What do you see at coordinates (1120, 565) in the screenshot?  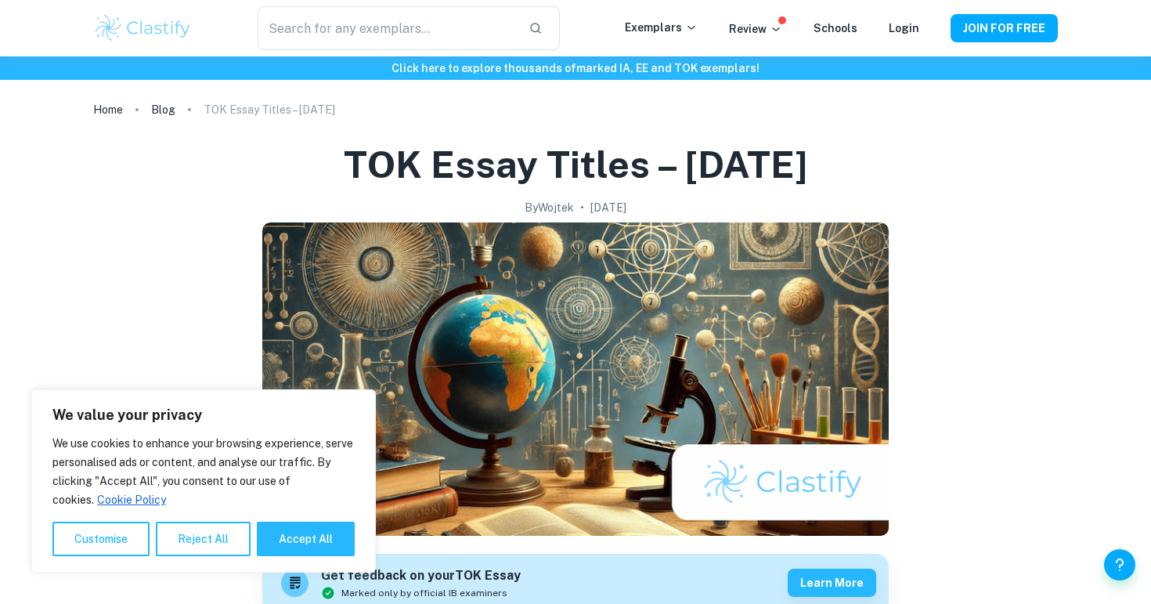 I see `button: Help and Feedback` at bounding box center [1120, 565].